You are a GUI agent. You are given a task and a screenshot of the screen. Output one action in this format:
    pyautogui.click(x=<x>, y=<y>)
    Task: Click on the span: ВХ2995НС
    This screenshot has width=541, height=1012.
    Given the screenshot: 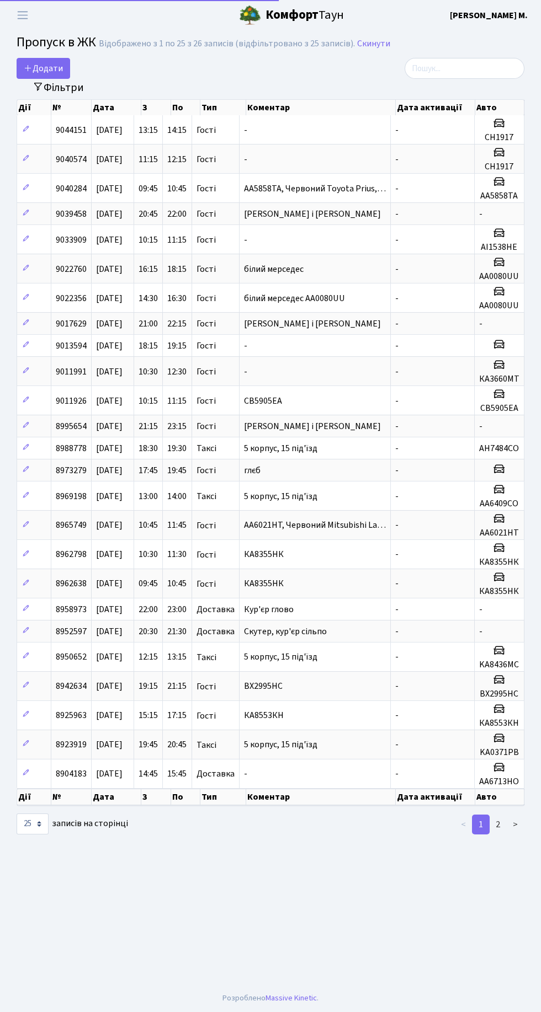 What is the action you would take?
    pyautogui.click(x=263, y=687)
    